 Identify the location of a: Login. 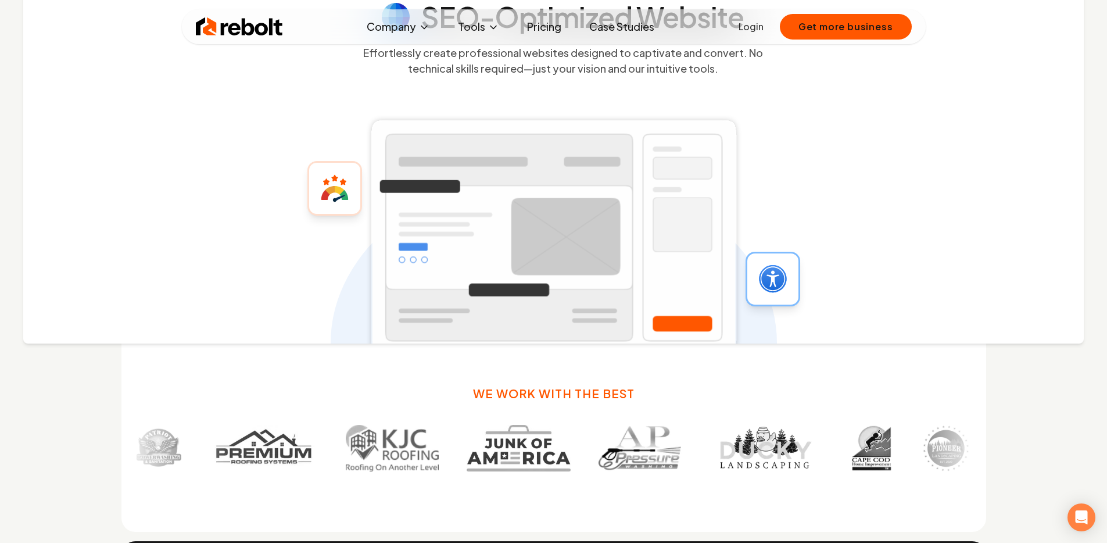
(751, 27).